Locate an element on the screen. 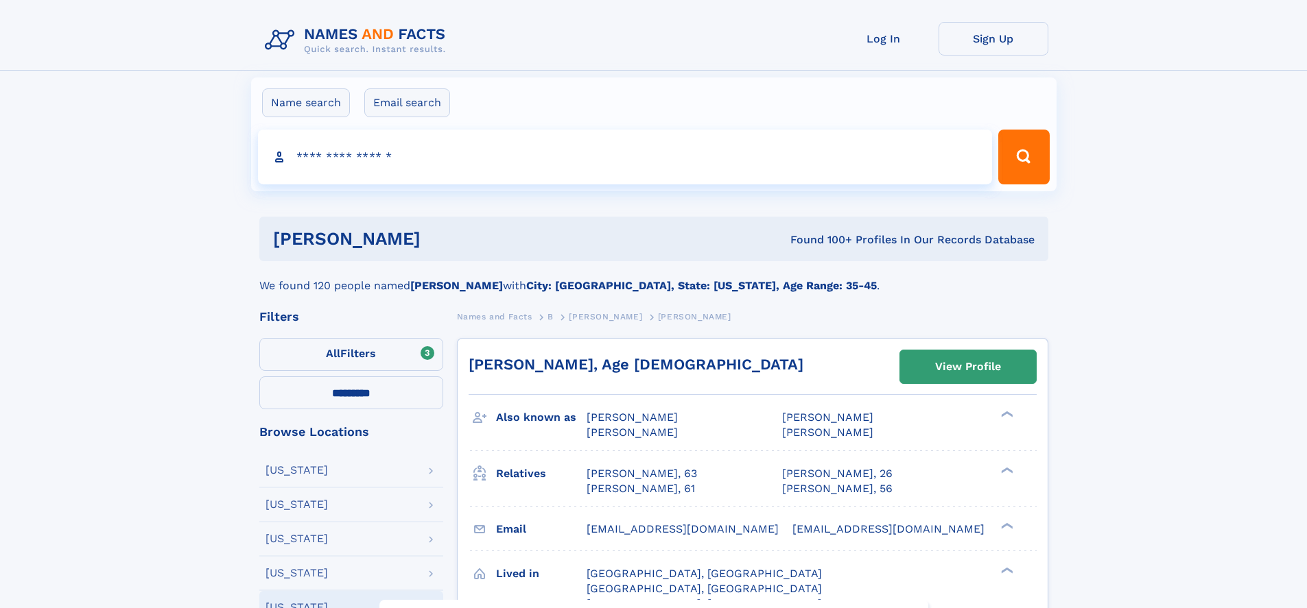  h3: Also known as is located at coordinates (541, 418).